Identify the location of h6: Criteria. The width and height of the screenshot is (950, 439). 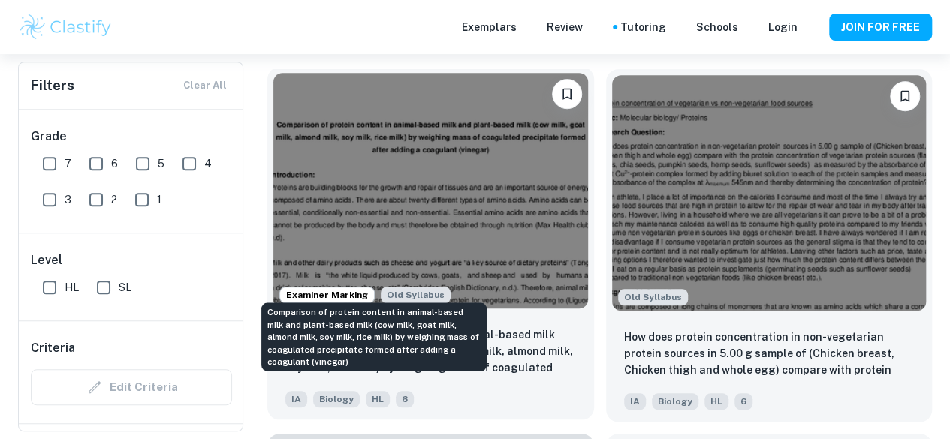
(53, 348).